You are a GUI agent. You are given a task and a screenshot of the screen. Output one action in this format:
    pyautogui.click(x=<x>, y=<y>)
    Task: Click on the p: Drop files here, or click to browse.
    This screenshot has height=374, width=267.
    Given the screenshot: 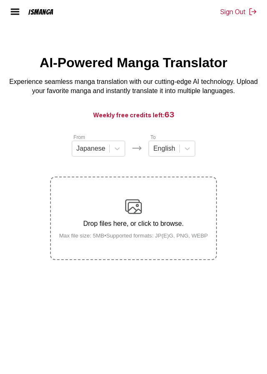 What is the action you would take?
    pyautogui.click(x=133, y=223)
    